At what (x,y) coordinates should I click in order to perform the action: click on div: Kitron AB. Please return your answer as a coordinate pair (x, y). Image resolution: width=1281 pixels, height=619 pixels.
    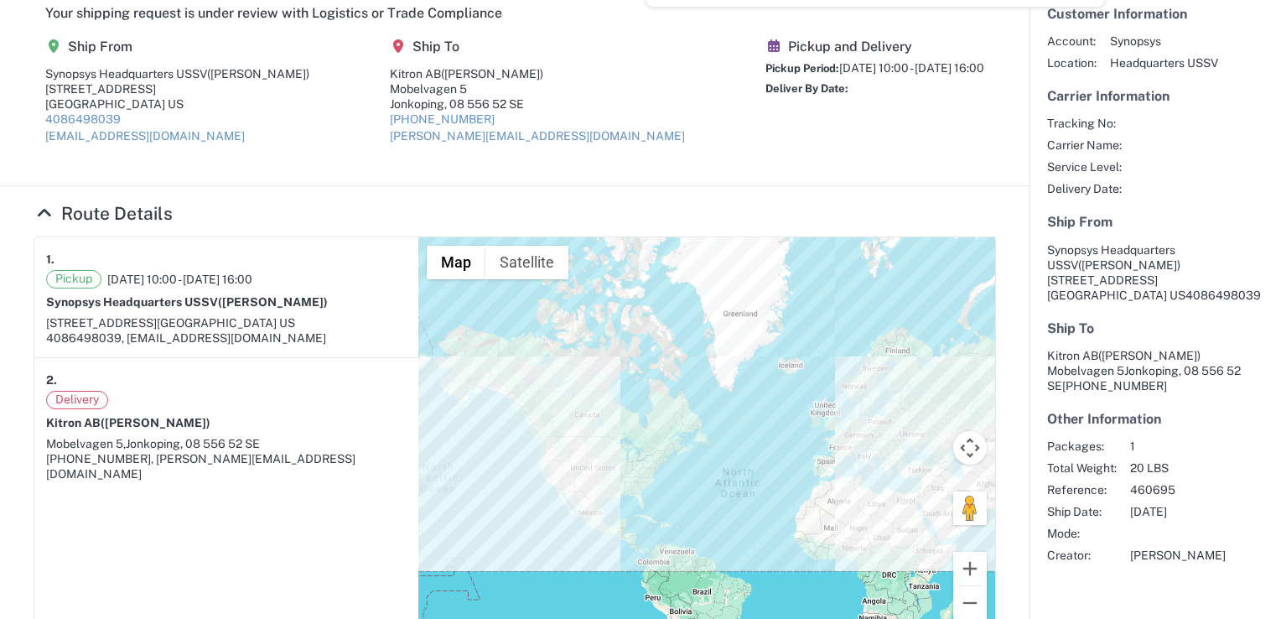
    Looking at the image, I should click on (537, 74).